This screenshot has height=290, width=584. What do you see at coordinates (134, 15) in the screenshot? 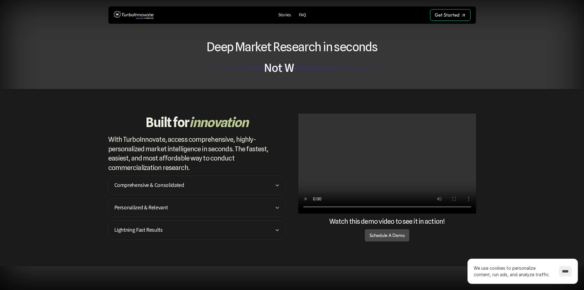
I see `a: TurboInnovate Logo` at bounding box center [134, 15].